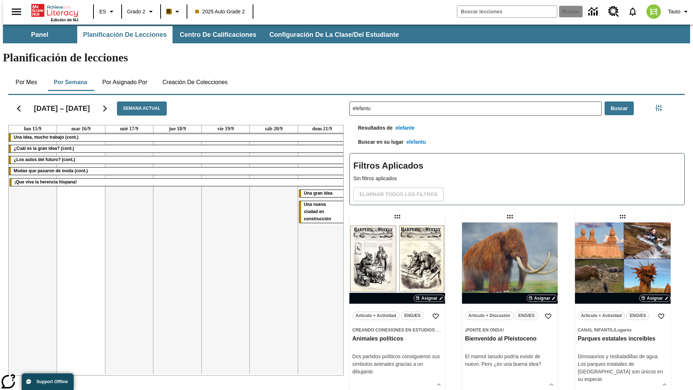  What do you see at coordinates (633, 12) in the screenshot?
I see `a: Notificaciones` at bounding box center [633, 12].